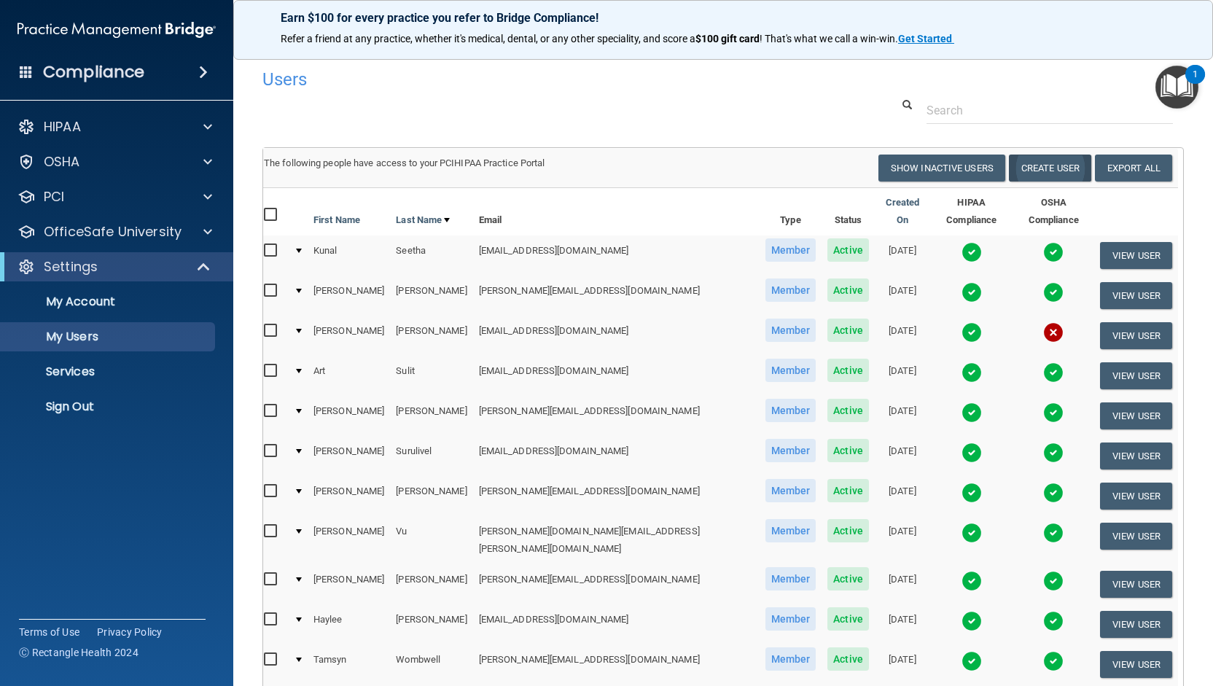 This screenshot has height=686, width=1213. I want to click on td: Seetha, so click(431, 255).